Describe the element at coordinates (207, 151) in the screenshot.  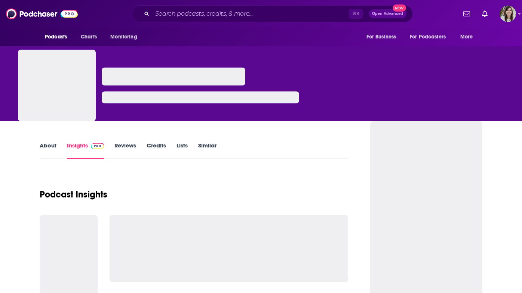
I see `a: Similar` at that location.